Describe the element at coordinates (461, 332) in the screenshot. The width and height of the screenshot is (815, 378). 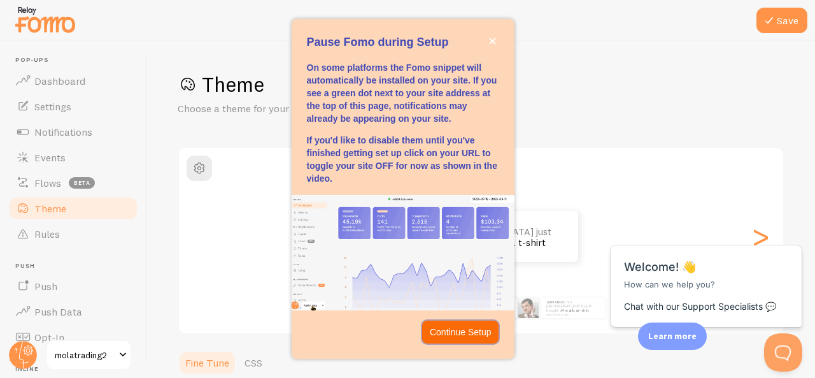
I see `button: Continue Setup` at that location.